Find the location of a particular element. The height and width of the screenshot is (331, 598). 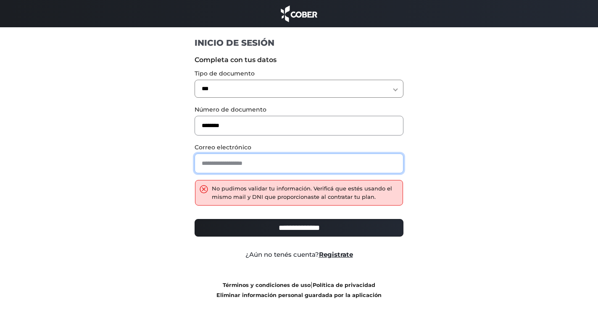

a: Eliminar información personal guardada por la aplicación is located at coordinates (299, 295).